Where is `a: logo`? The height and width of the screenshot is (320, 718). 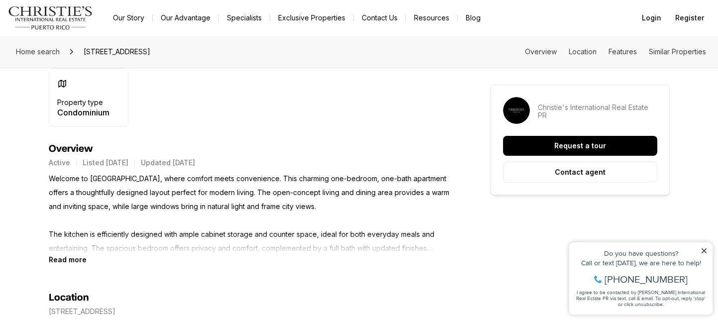
a: logo is located at coordinates (50, 18).